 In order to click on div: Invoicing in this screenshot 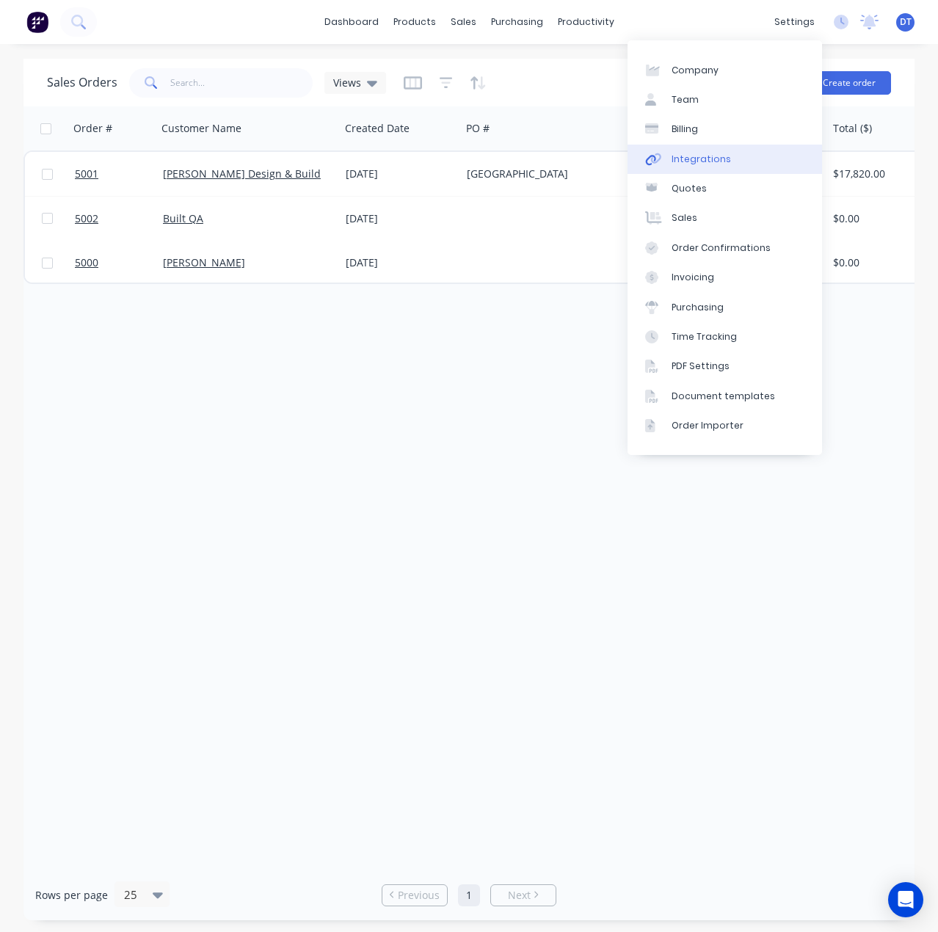, I will do `click(693, 277)`.